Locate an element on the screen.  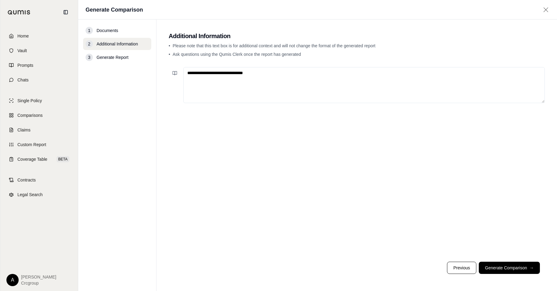
span: Vault is located at coordinates (22, 51).